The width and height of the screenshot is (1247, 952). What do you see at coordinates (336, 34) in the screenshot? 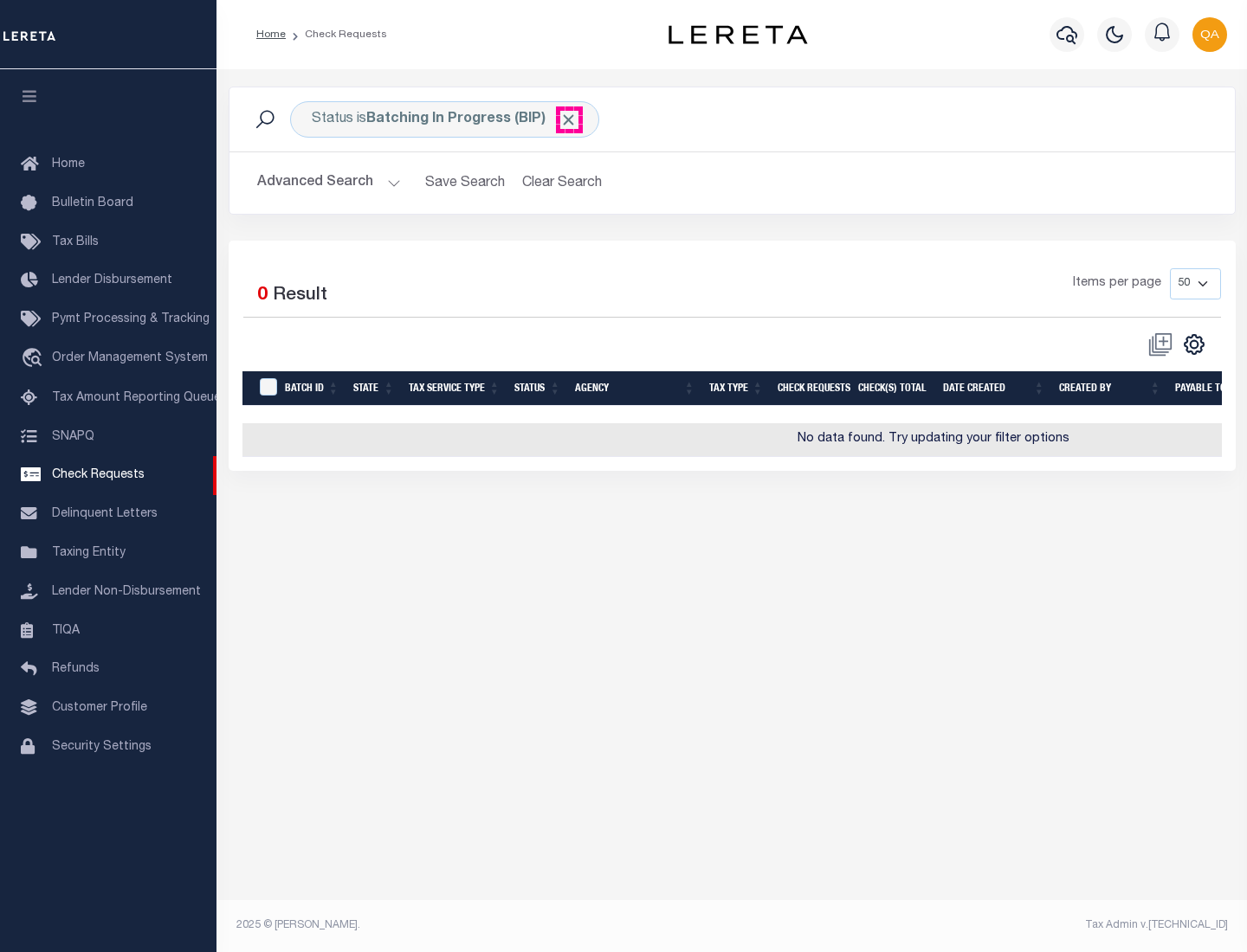
I see `li: Check Requests` at bounding box center [336, 34].